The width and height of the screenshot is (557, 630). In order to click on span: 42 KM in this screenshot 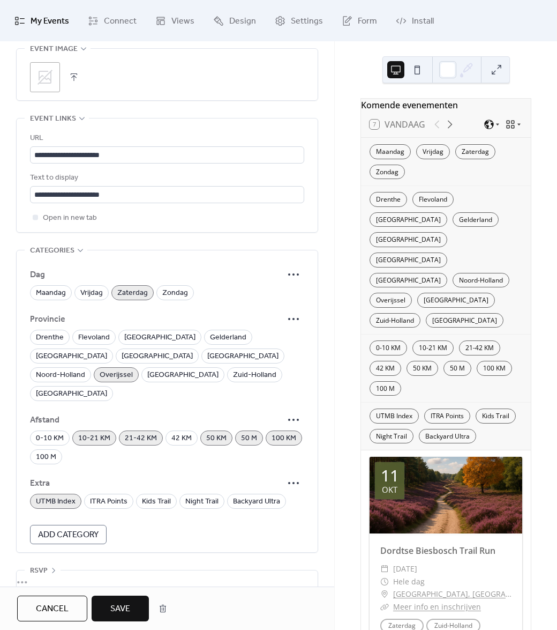, I will do `click(182, 438)`.